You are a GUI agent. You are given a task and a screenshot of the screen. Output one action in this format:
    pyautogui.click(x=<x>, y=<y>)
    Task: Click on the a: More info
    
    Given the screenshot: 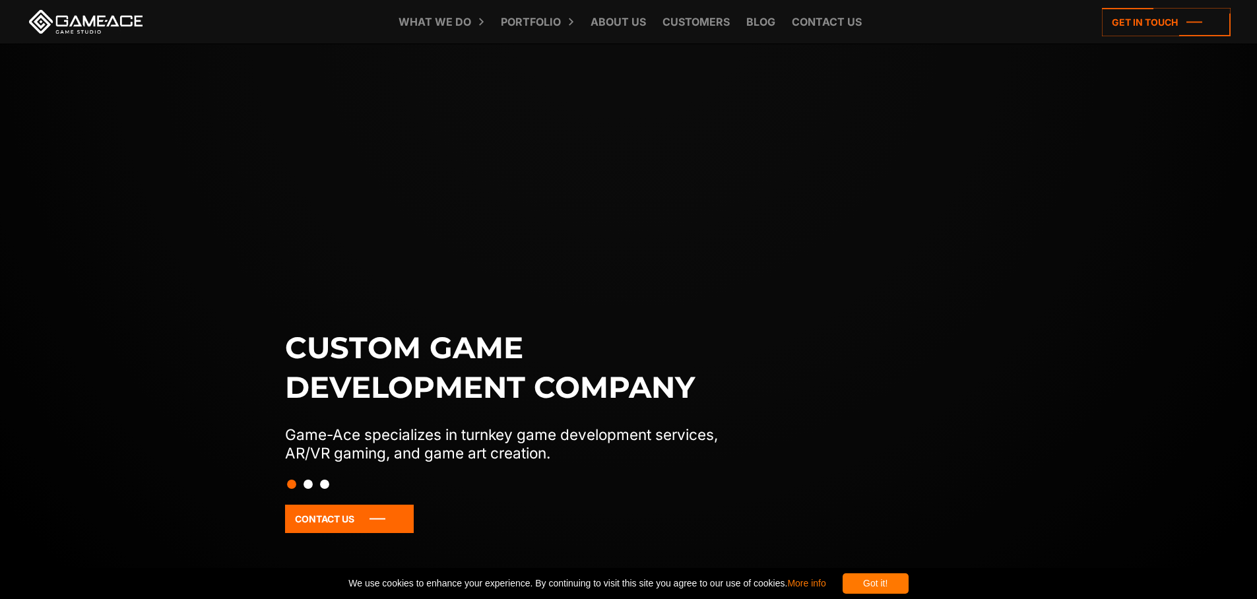 What is the action you would take?
    pyautogui.click(x=807, y=583)
    